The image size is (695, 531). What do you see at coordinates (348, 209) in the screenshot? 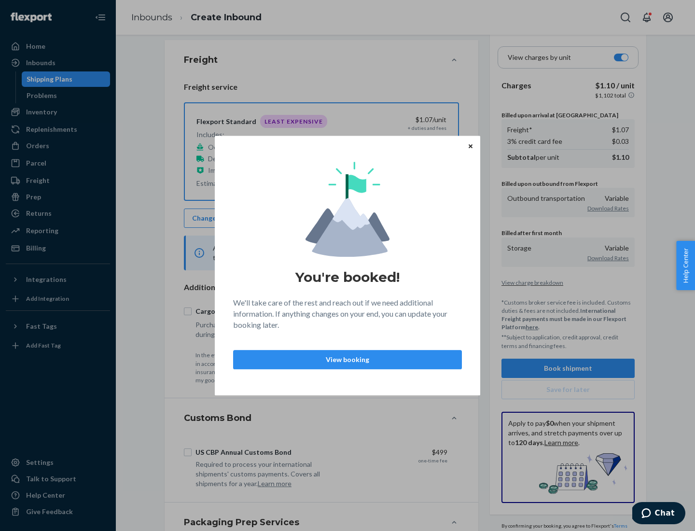
I see `img: svg+xml,%3Csvg%20viewBox%3D%220%200%20174%20197%22%20fill%3D%22none%22%20xmlns%3D%22http%3A%2F%2F...` at bounding box center [348, 209].